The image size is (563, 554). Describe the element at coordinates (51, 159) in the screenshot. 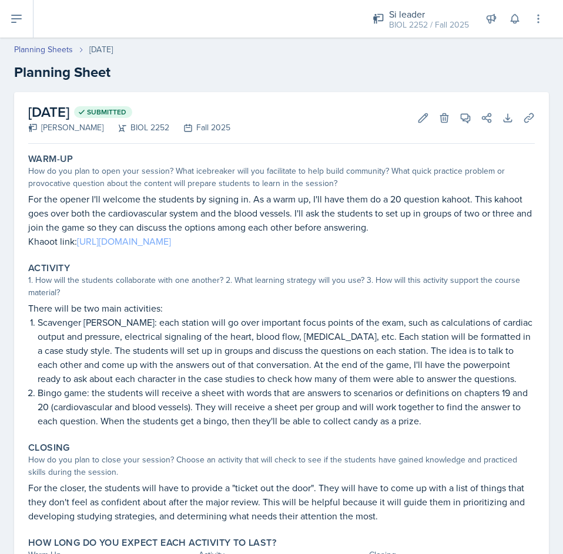

I see `label: Warm-Up` at that location.